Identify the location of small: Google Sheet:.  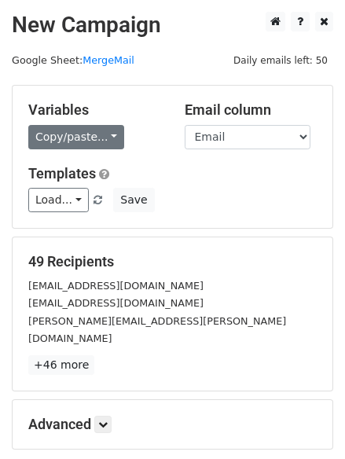
(73, 60).